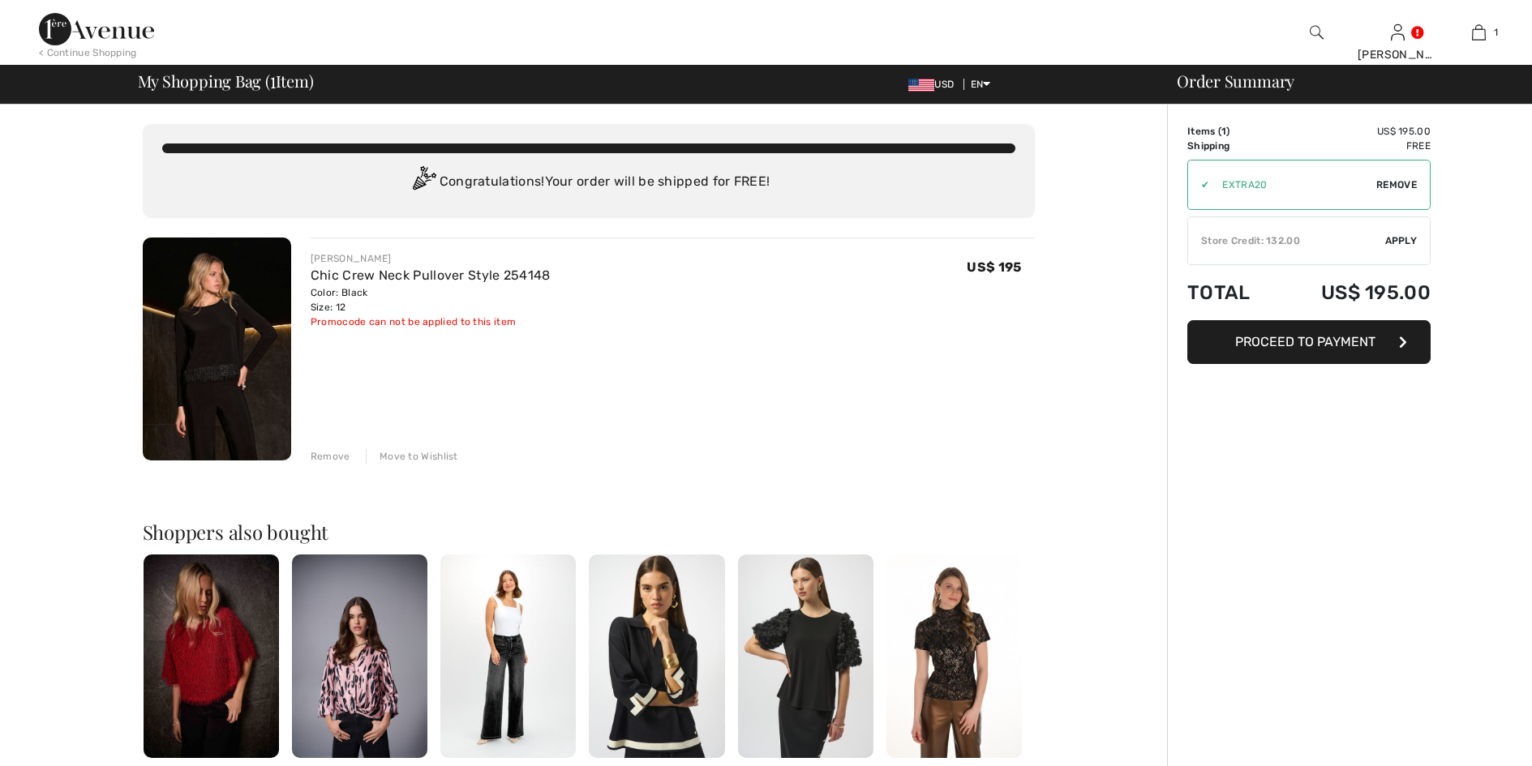 Image resolution: width=1532 pixels, height=766 pixels. What do you see at coordinates (97, 29) in the screenshot?
I see `img: 1ère Avenue` at bounding box center [97, 29].